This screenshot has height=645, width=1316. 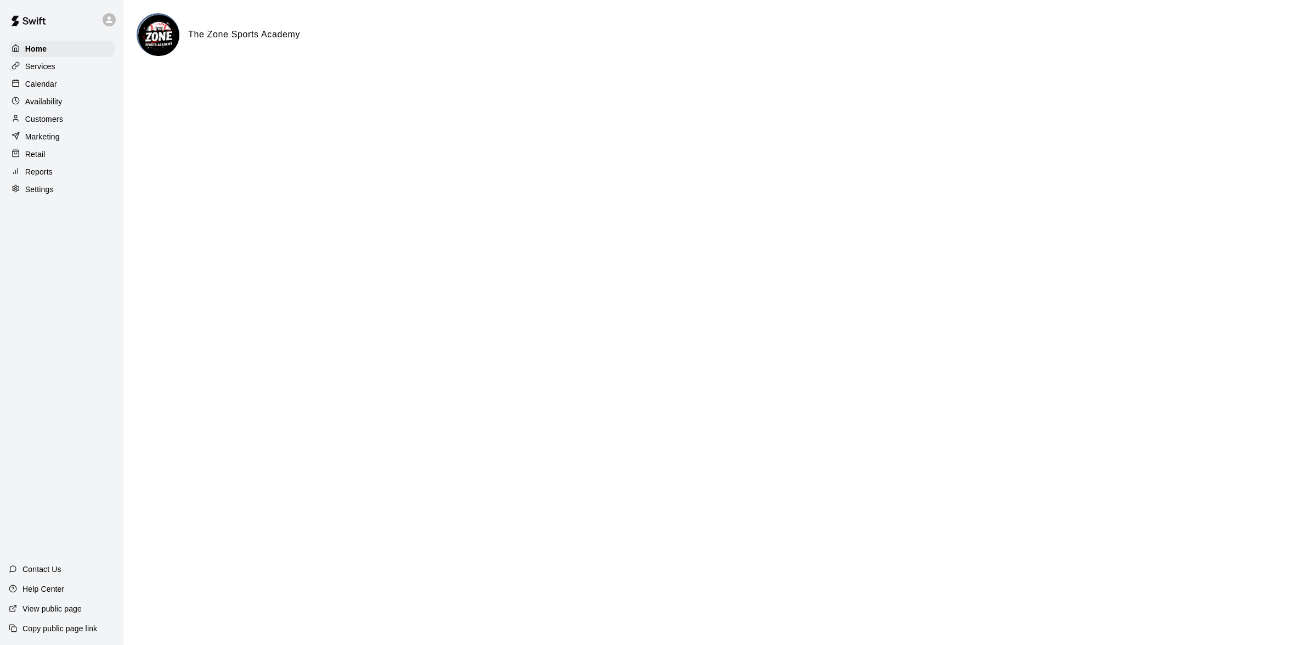 What do you see at coordinates (61, 49) in the screenshot?
I see `div: Home` at bounding box center [61, 49].